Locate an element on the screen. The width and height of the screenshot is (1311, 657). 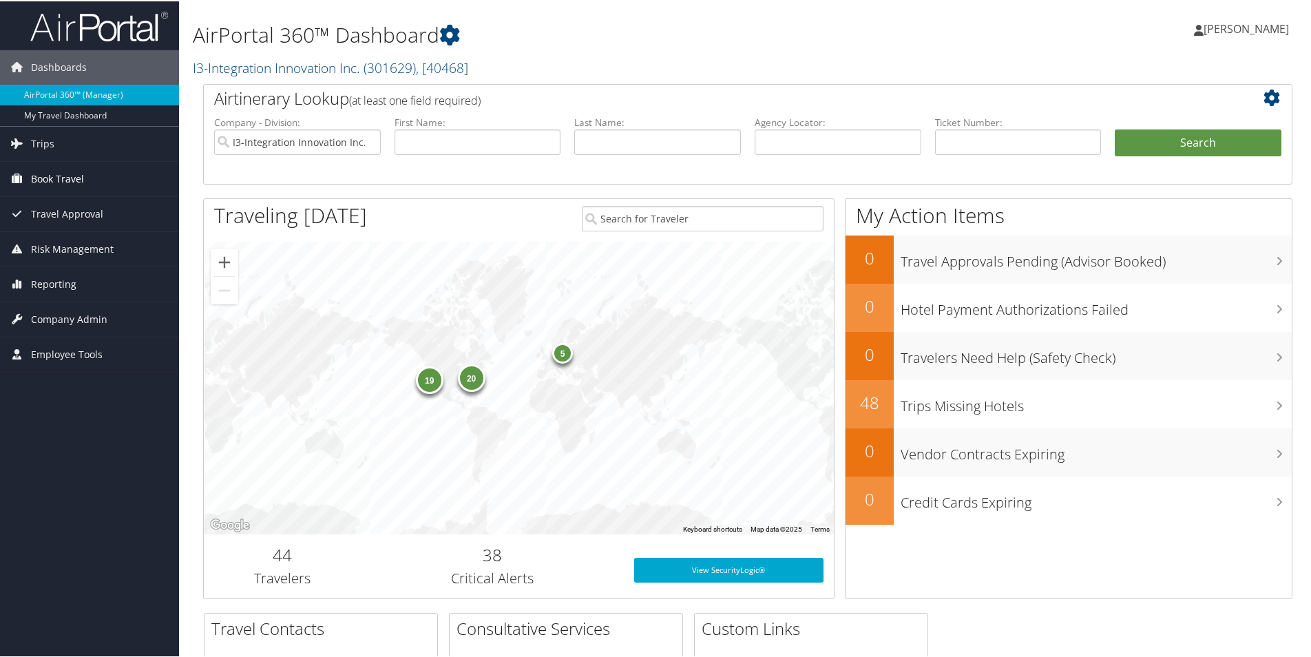
button: Zoom out is located at coordinates (224, 289).